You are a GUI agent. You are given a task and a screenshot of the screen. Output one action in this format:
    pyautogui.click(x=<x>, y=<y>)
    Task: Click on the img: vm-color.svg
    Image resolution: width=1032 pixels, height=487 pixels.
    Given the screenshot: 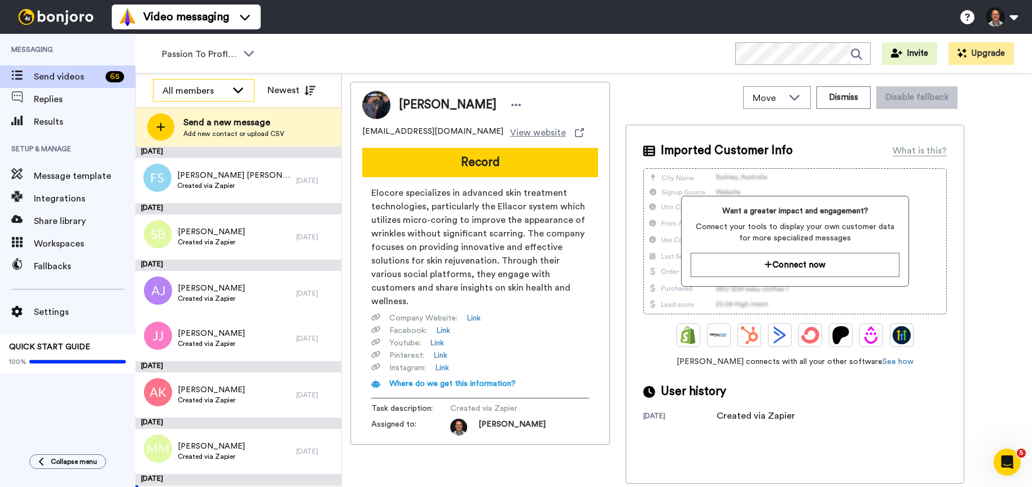 What is the action you would take?
    pyautogui.click(x=128, y=17)
    